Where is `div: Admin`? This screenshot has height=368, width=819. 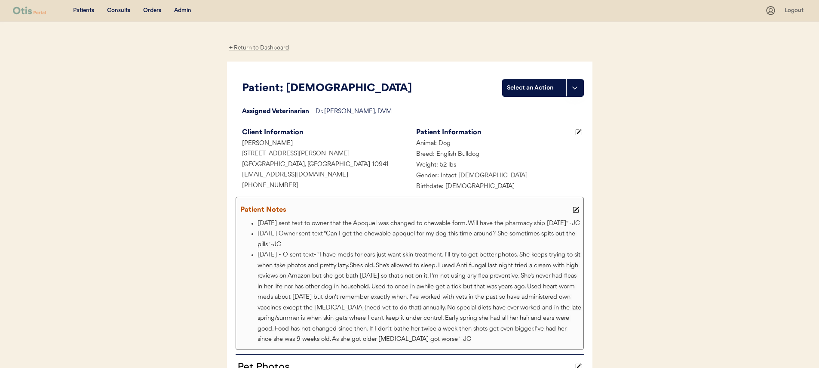 div: Admin is located at coordinates (183, 11).